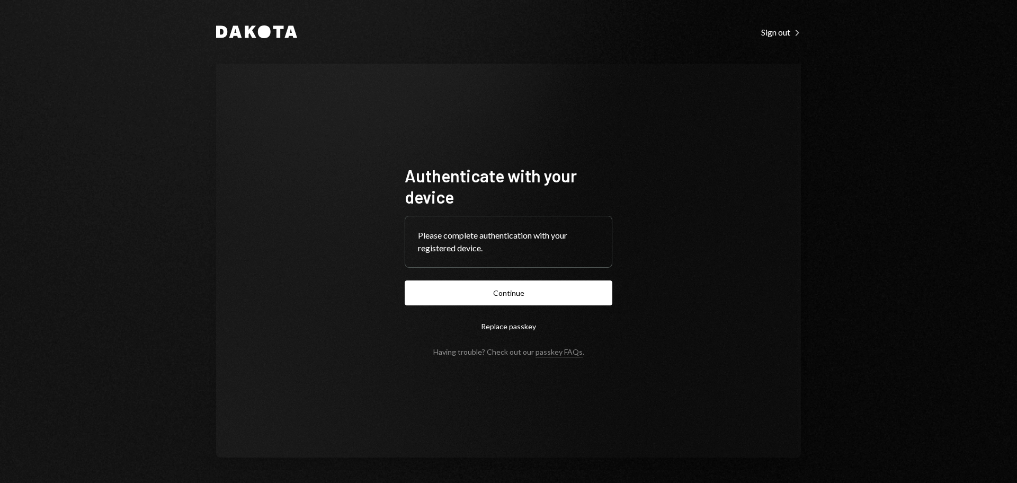 The height and width of the screenshot is (483, 1017). I want to click on div: Having trouble? Check out our ., so click(509, 351).